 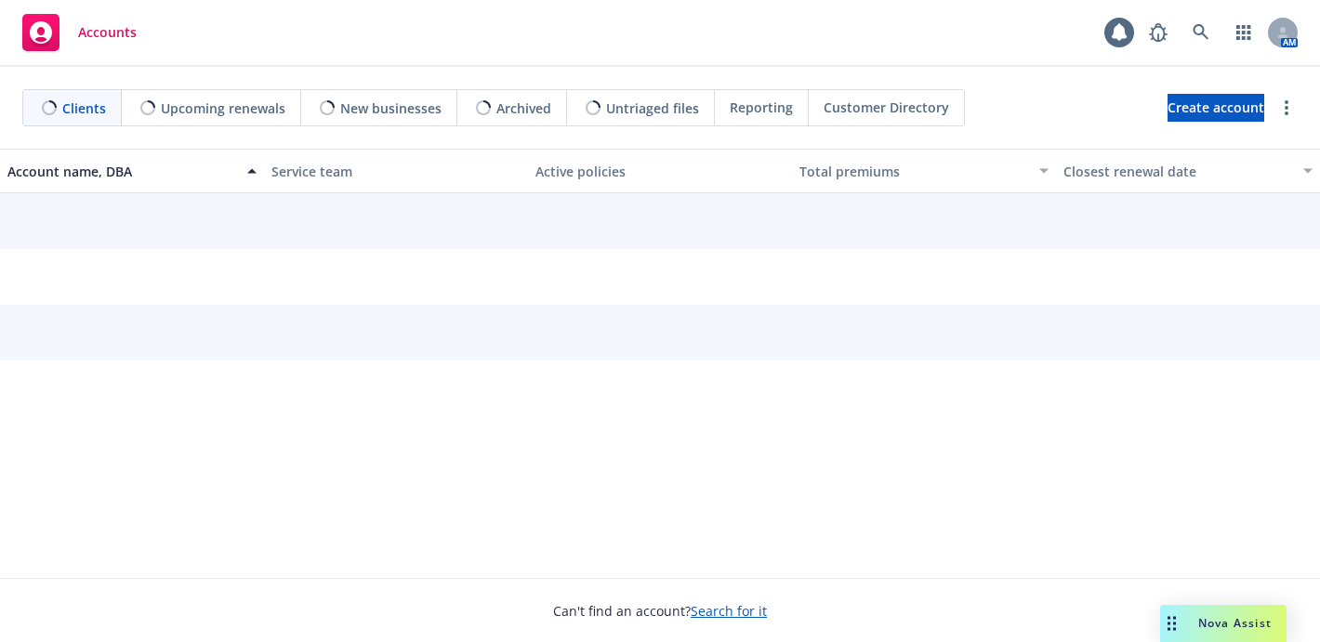 I want to click on a: Create account, so click(x=1216, y=108).